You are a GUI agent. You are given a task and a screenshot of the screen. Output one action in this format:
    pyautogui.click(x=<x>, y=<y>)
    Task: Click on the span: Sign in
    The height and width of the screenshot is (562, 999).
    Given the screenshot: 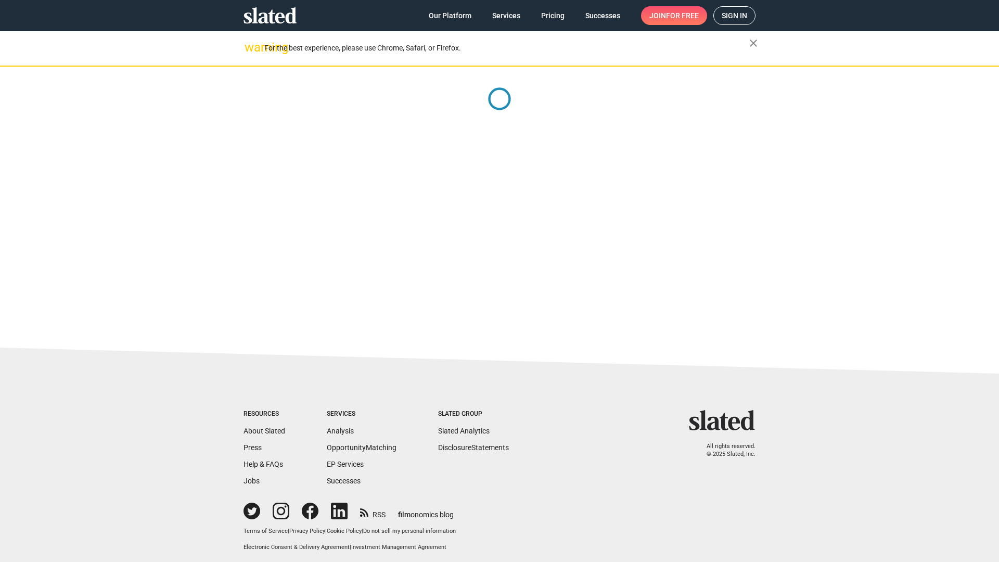 What is the action you would take?
    pyautogui.click(x=734, y=16)
    